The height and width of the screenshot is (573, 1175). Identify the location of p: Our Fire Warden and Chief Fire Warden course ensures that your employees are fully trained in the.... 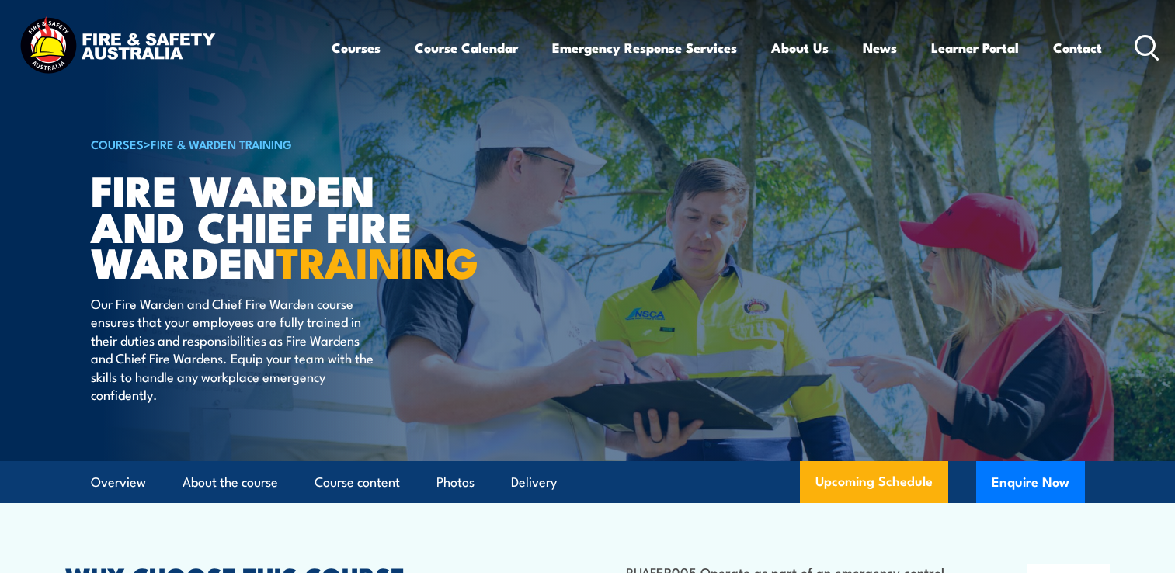
(232, 349).